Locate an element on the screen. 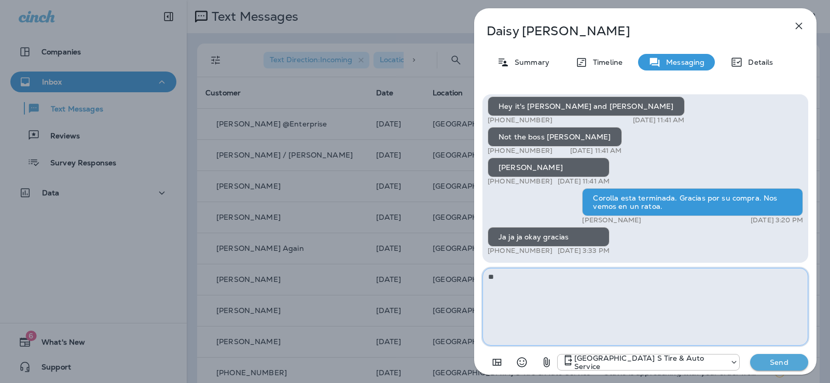 Image resolution: width=830 pixels, height=383 pixels. div: +1 (301) 975-0024 is located at coordinates (649, 363).